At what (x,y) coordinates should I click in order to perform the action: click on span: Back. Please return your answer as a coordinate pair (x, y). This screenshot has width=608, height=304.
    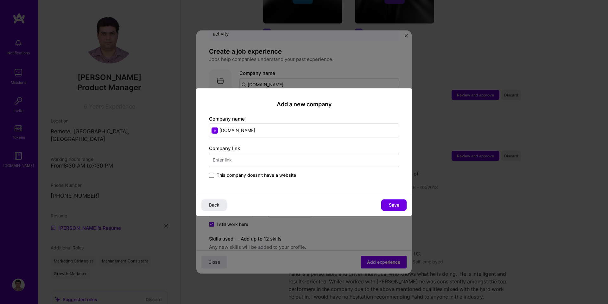
    Looking at the image, I should click on (214, 205).